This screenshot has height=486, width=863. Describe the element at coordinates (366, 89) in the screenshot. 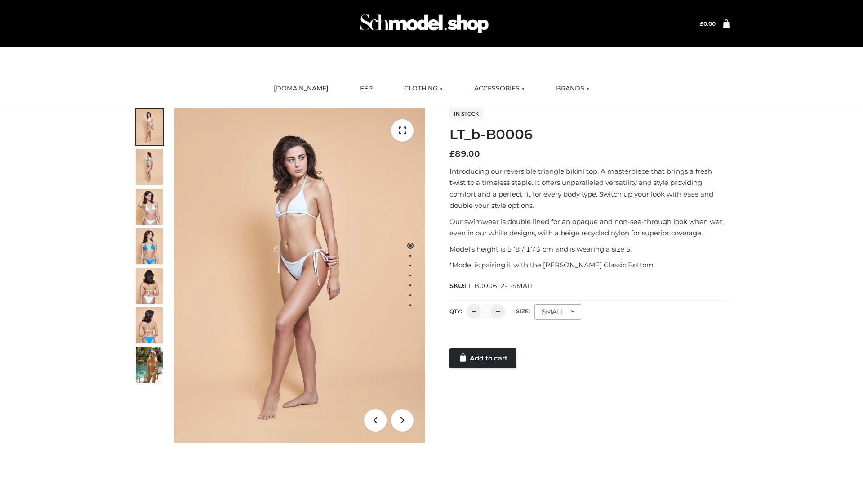

I see `a: FFP` at that location.